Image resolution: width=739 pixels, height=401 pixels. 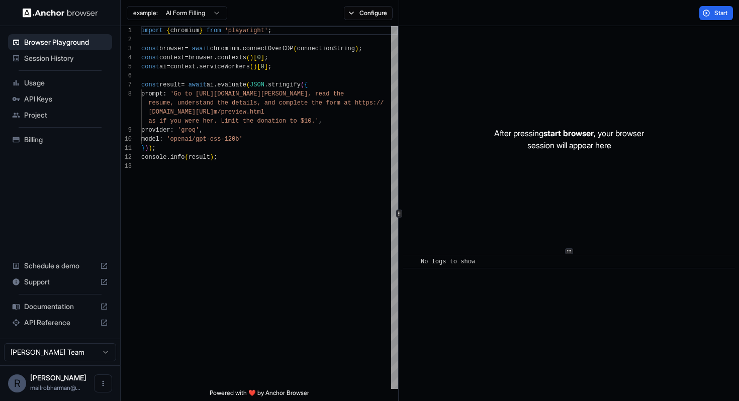 What do you see at coordinates (284, 85) in the screenshot?
I see `span: stringify` at bounding box center [284, 85].